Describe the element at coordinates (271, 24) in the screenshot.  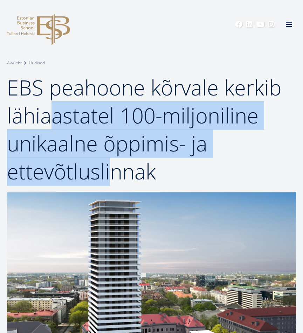
I see `a: Instagram` at that location.